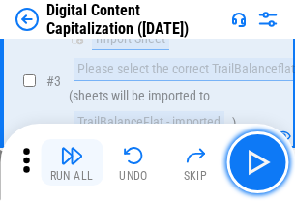 The width and height of the screenshot is (295, 201). Describe the element at coordinates (130, 39) in the screenshot. I see `div: Import Sheet` at that location.